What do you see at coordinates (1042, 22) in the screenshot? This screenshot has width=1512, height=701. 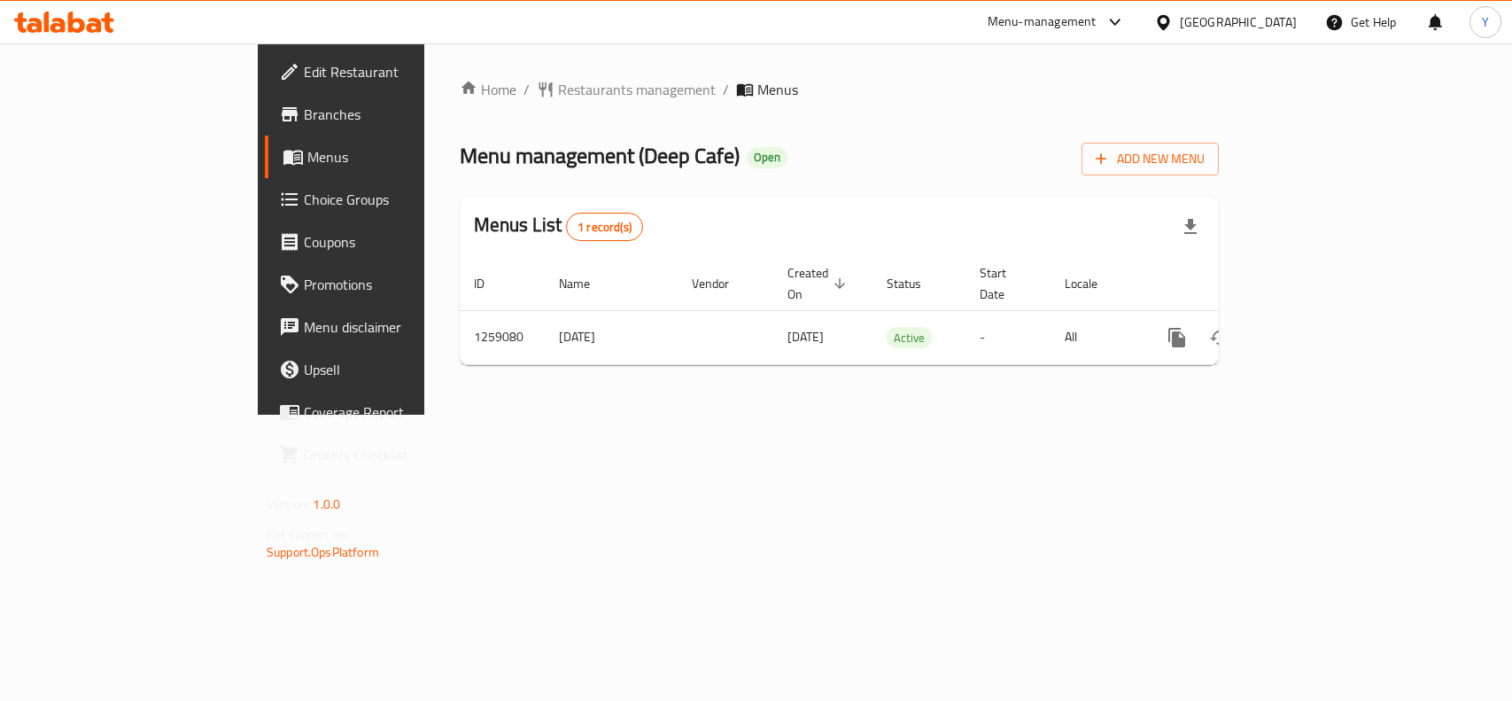 I see `div: Menu-management` at bounding box center [1042, 22].